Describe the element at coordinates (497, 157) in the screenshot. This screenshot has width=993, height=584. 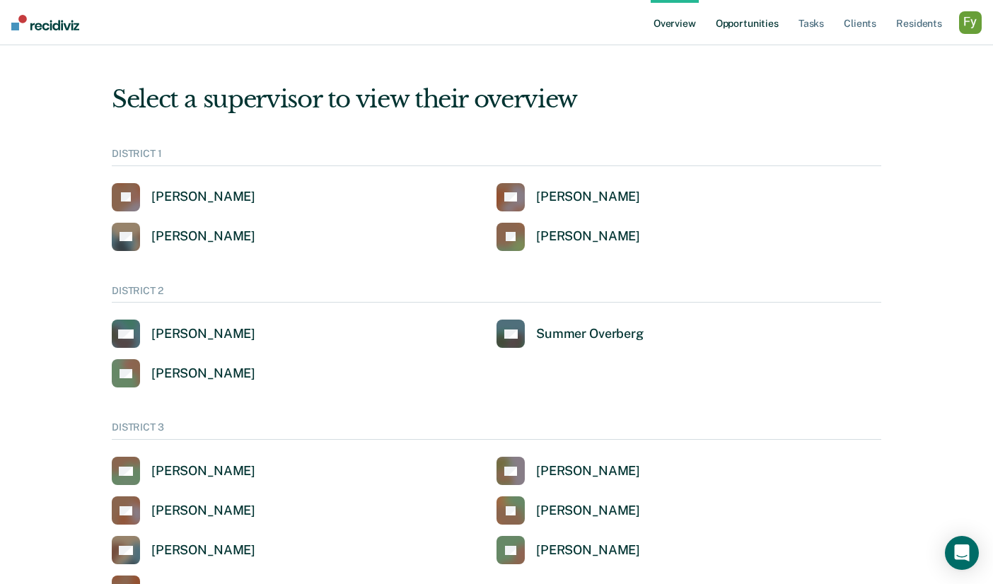
I see `div: DISTRICT 1` at that location.